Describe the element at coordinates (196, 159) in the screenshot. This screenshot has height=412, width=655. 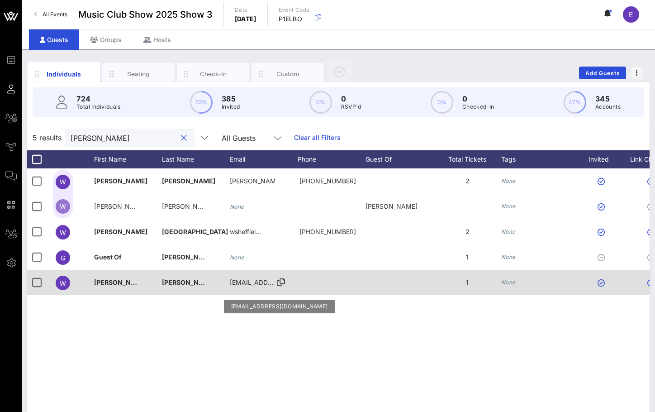
I see `div: Last Name` at that location.